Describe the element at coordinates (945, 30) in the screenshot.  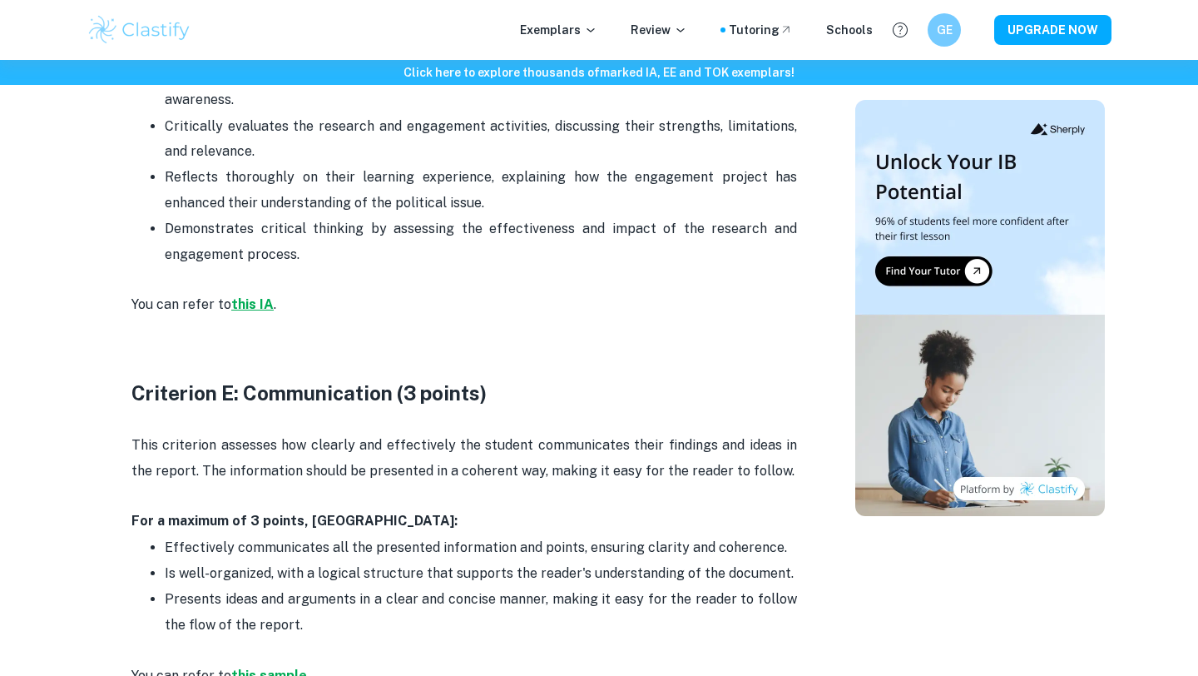
I see `h6: GE` at that location.